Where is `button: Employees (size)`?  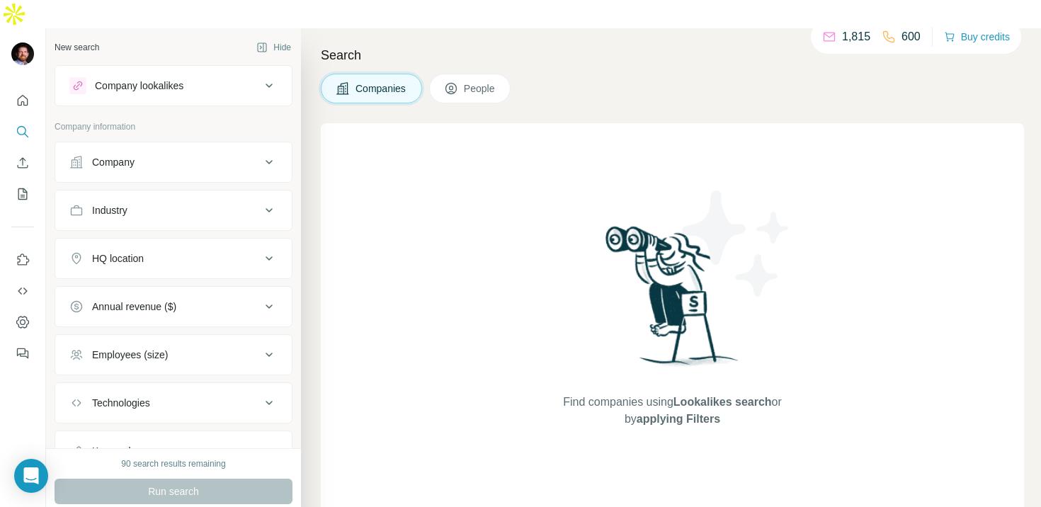 button: Employees (size) is located at coordinates (173, 355).